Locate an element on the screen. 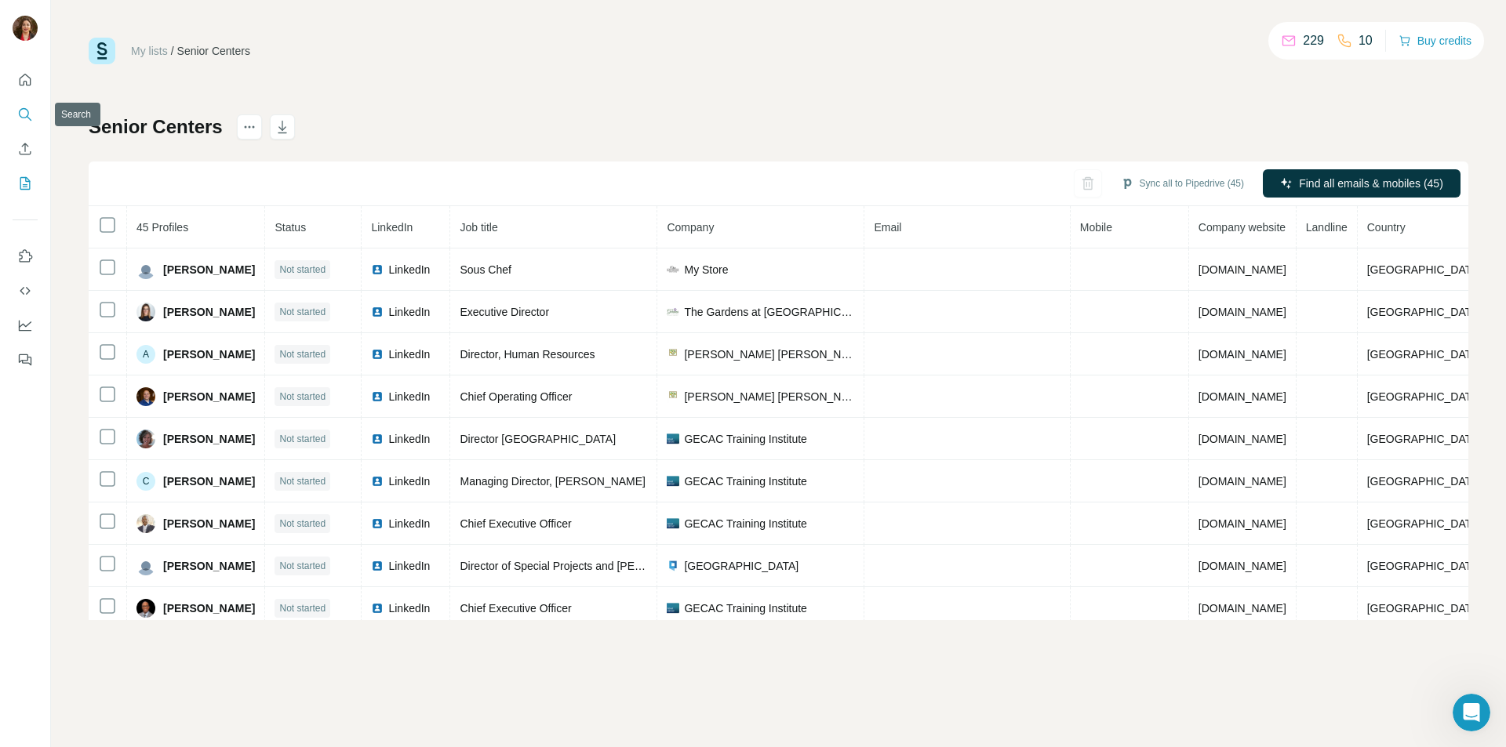  span: Sous Chef is located at coordinates (485, 270).